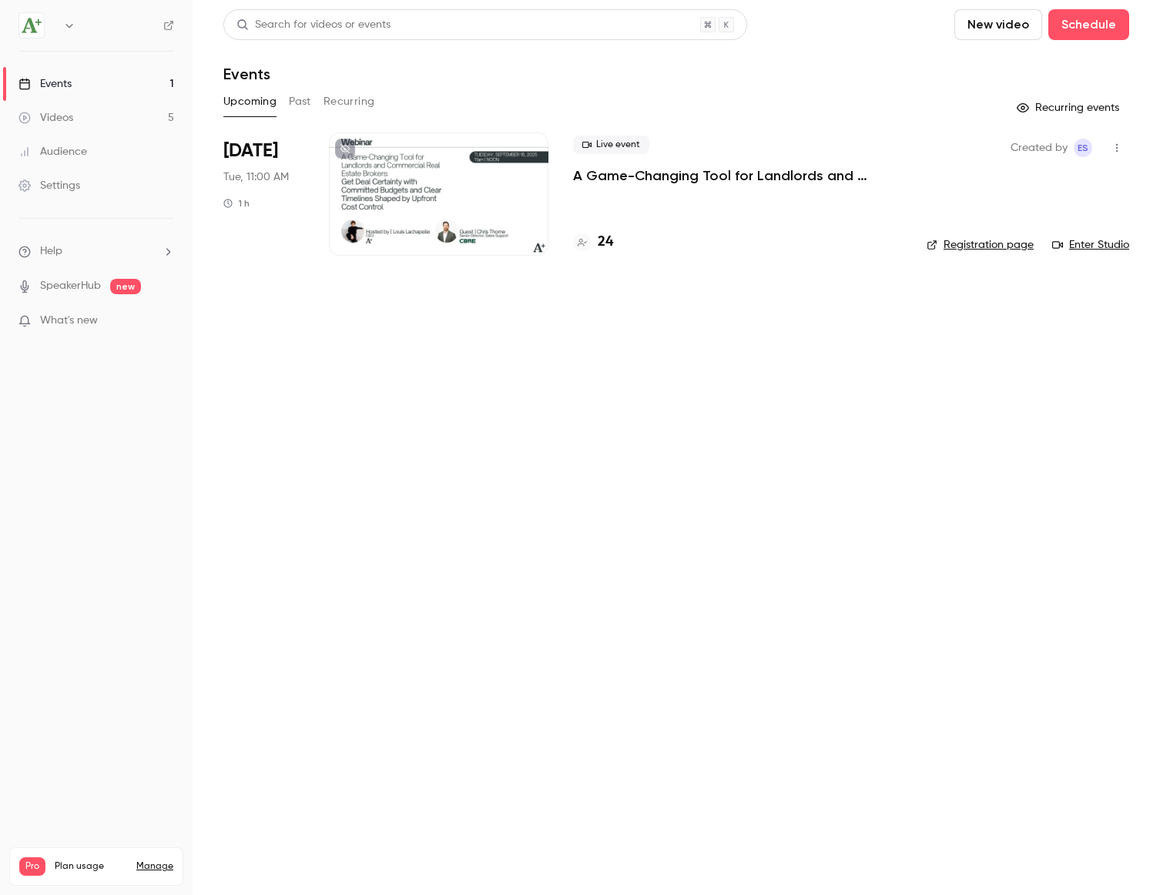 The height and width of the screenshot is (895, 1160). I want to click on span: new, so click(126, 286).